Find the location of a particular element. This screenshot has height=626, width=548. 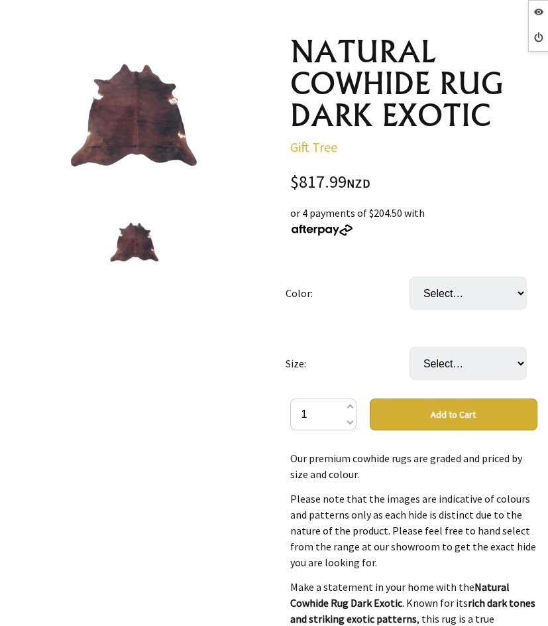

td: Size: is located at coordinates (347, 363).